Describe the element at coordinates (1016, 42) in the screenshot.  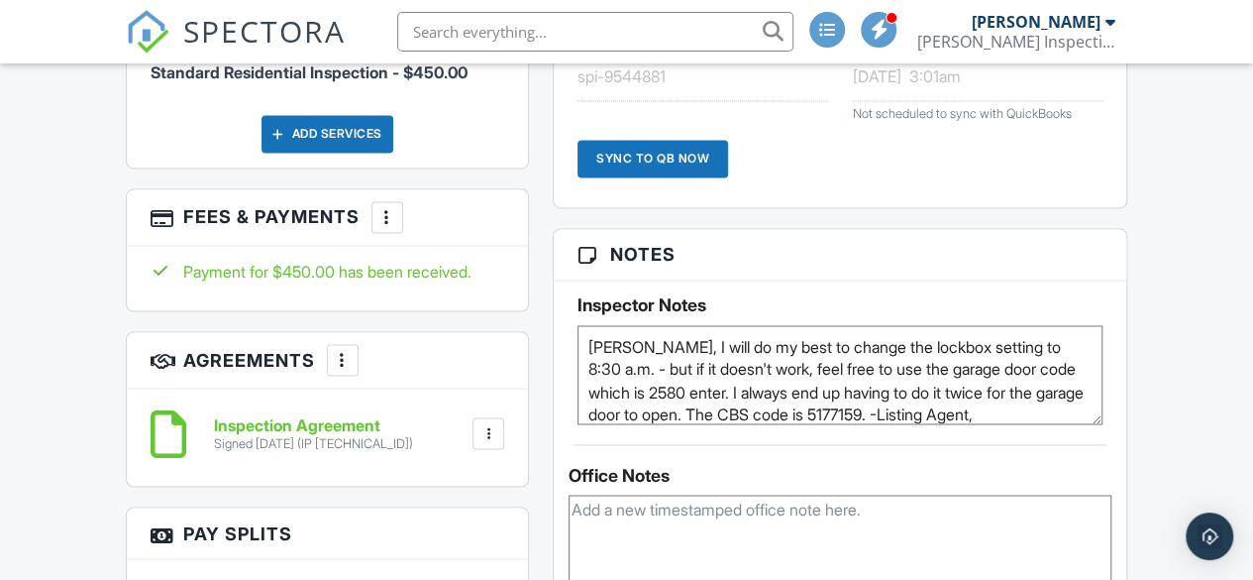
I see `div: Dana Inspection Services, Inc.` at that location.